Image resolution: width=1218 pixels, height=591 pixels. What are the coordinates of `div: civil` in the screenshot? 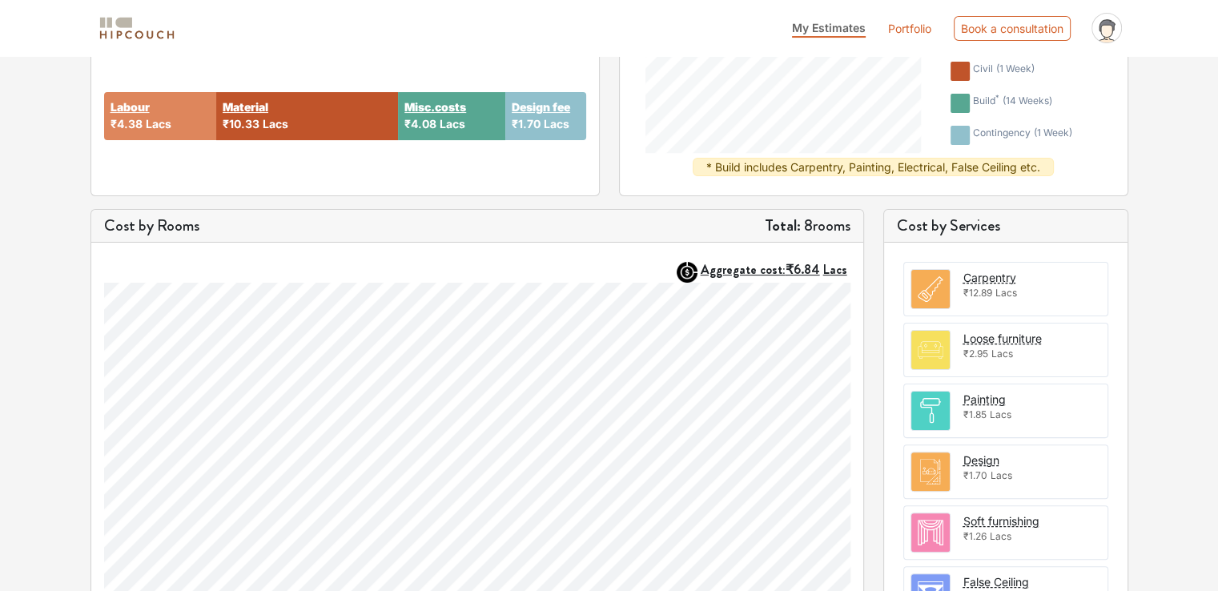 It's located at (1003, 71).